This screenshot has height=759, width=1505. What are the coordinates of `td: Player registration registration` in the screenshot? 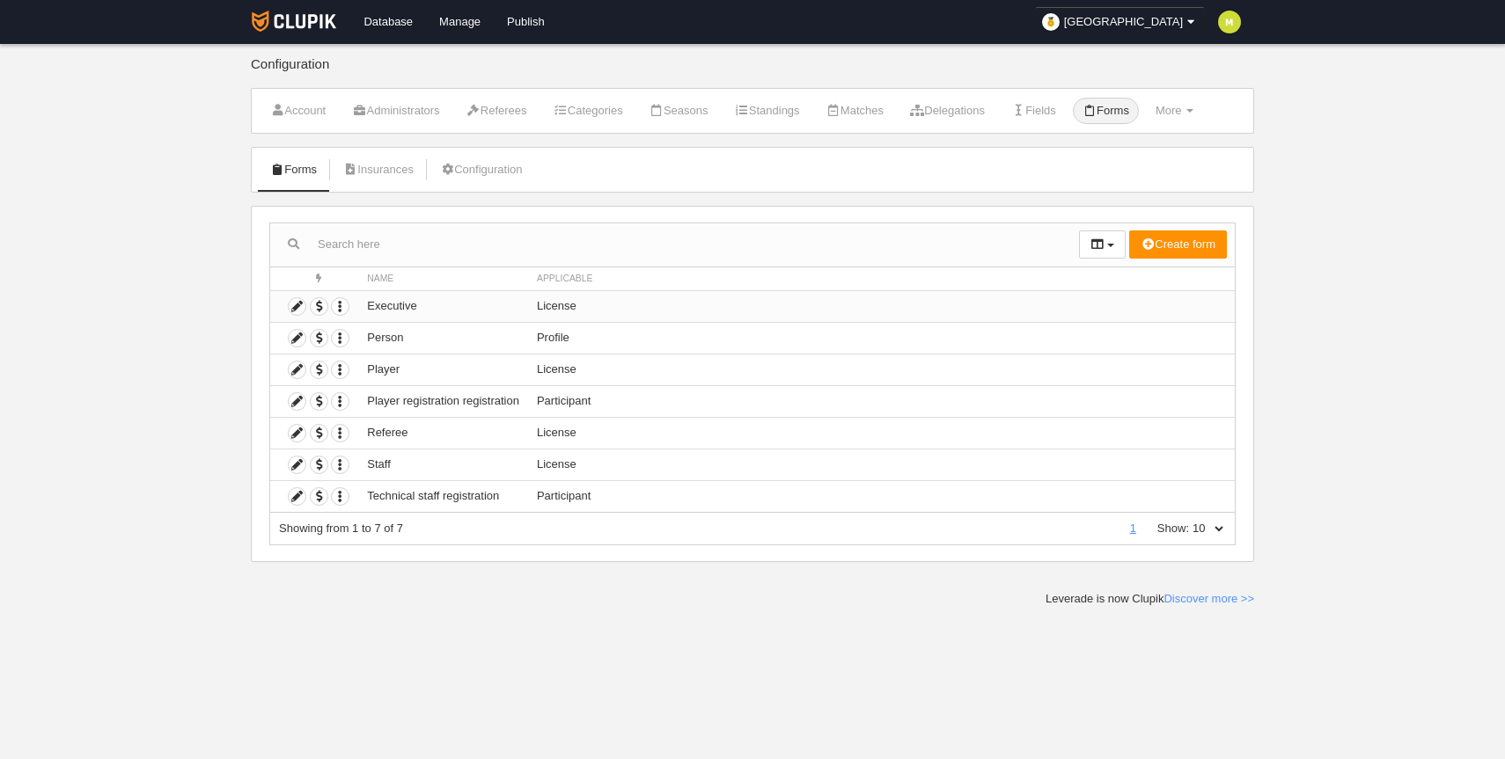 It's located at (443, 401).